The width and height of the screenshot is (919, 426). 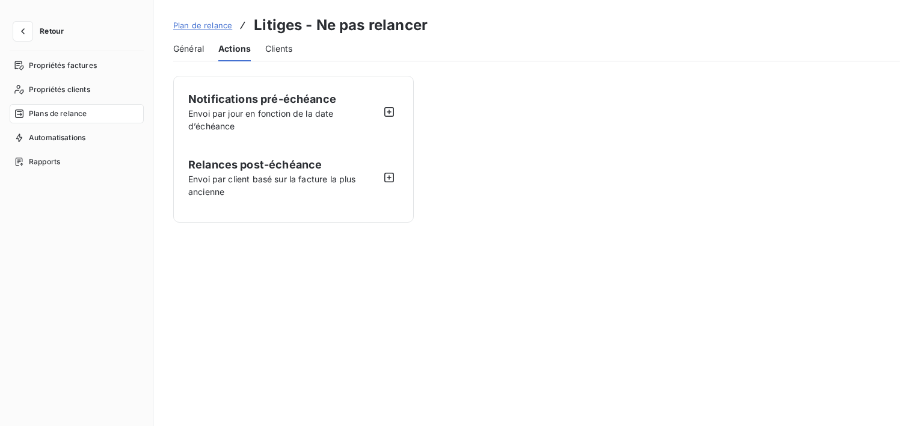 What do you see at coordinates (262, 99) in the screenshot?
I see `span: Notifications pré-échéance` at bounding box center [262, 99].